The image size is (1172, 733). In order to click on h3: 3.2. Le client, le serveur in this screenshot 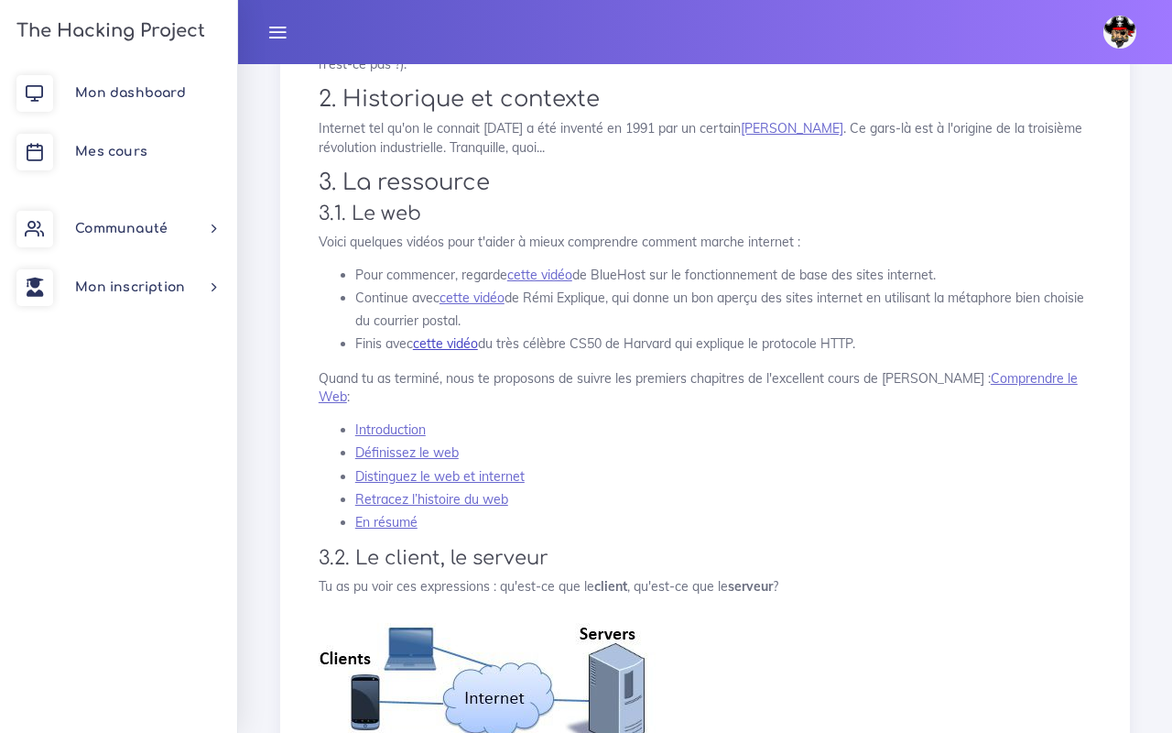, I will do `click(705, 558)`.